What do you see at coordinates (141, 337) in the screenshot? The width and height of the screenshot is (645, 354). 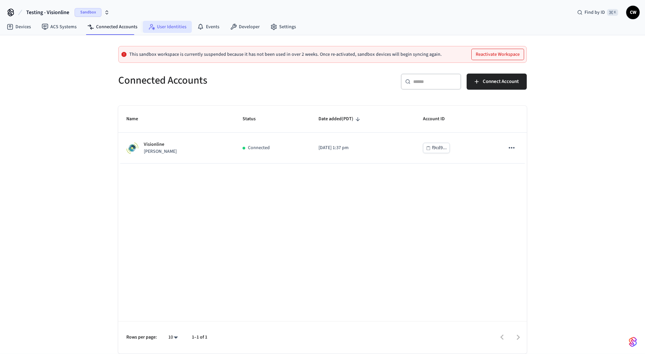 I see `p: Rows per page:` at bounding box center [141, 337].